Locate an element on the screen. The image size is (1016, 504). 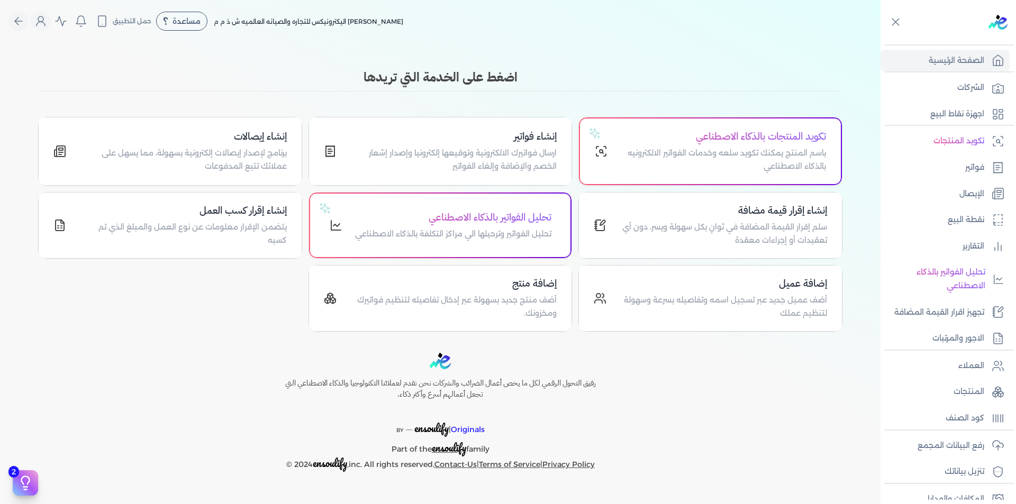
div: مساعدة is located at coordinates (182, 21).